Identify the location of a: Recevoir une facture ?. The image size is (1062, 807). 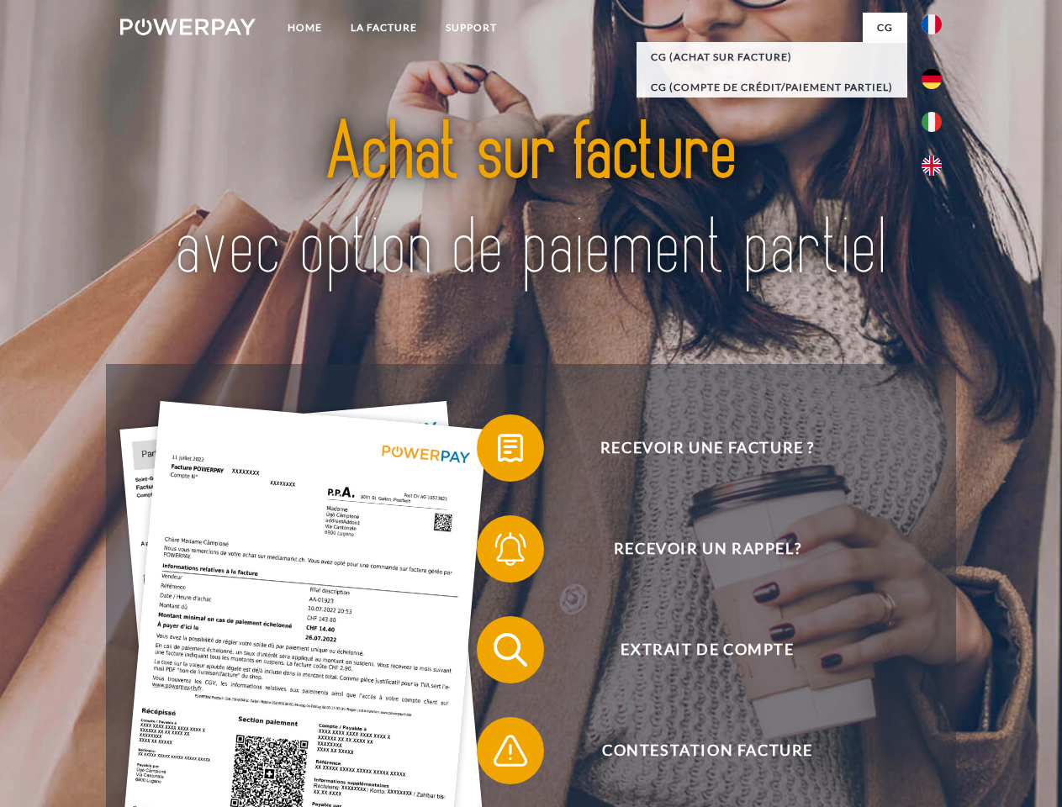
(696, 448).